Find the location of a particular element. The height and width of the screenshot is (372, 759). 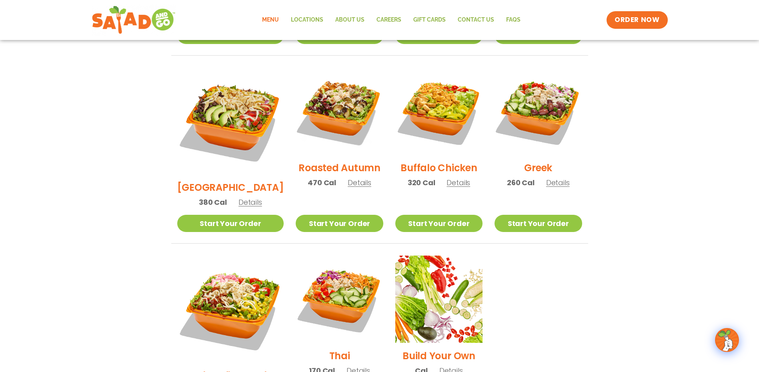

img: Product photo for BBQ Ranch Salad is located at coordinates (230, 121).